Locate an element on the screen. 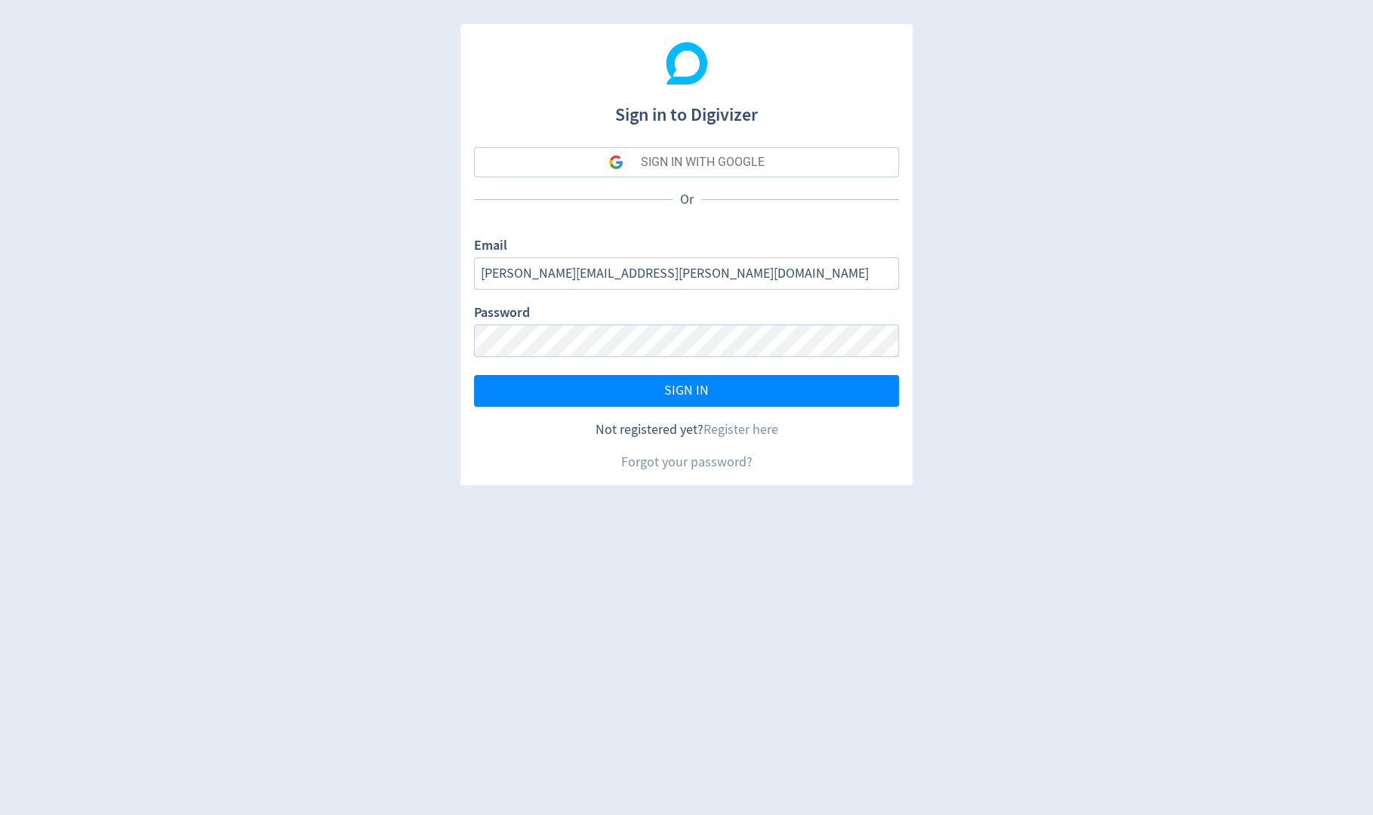 The height and width of the screenshot is (815, 1373). a: Register here is located at coordinates (741, 430).